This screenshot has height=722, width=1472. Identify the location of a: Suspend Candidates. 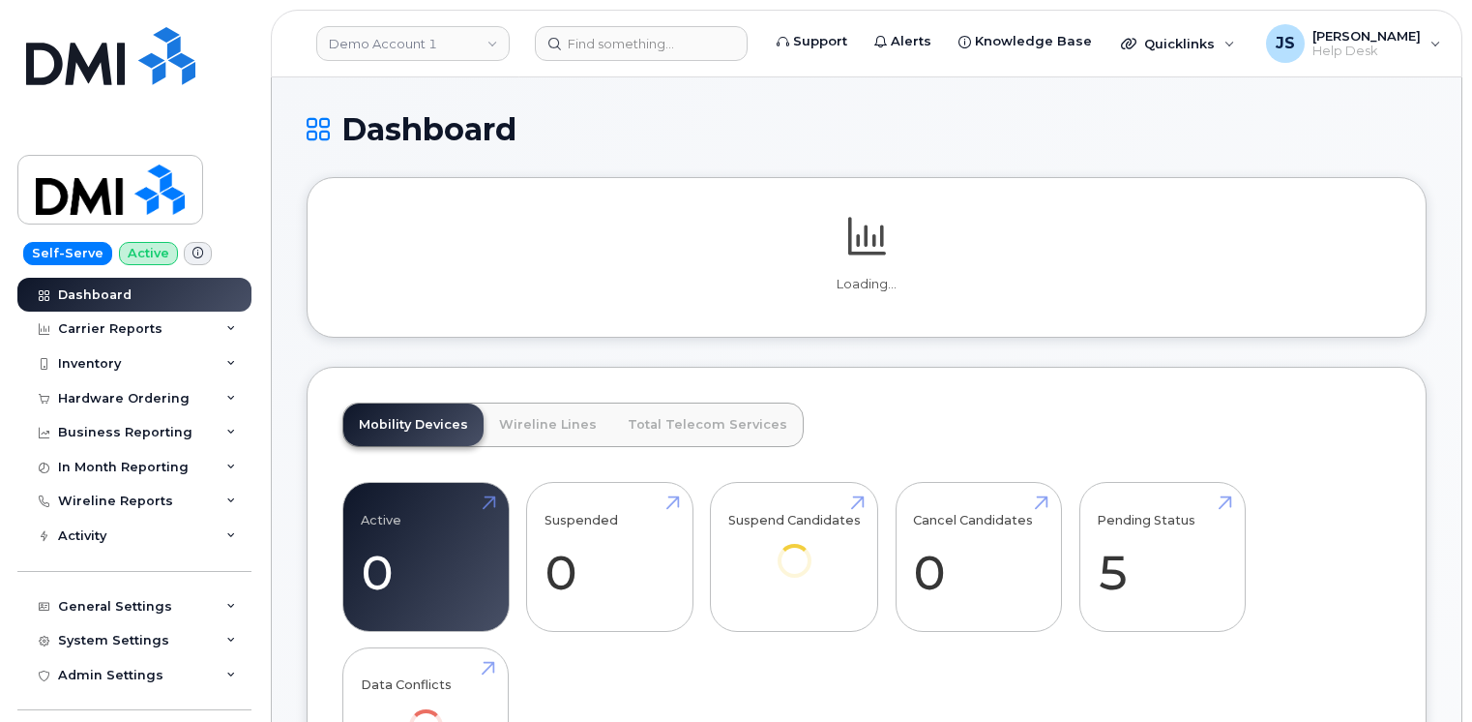
(794, 549).